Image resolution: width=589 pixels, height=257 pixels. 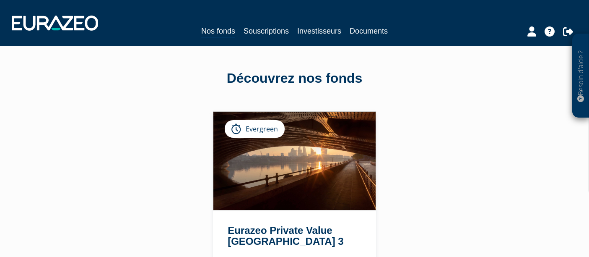 What do you see at coordinates (254, 129) in the screenshot?
I see `div: Evergreen` at bounding box center [254, 129].